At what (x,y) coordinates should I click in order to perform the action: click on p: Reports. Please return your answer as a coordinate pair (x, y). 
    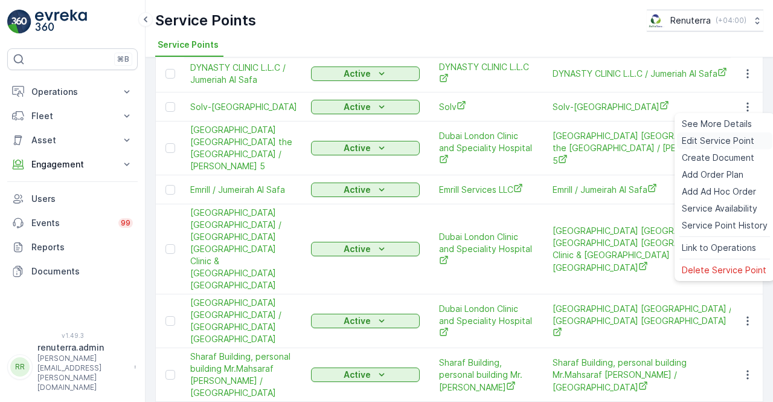
    Looking at the image, I should click on (82, 247).